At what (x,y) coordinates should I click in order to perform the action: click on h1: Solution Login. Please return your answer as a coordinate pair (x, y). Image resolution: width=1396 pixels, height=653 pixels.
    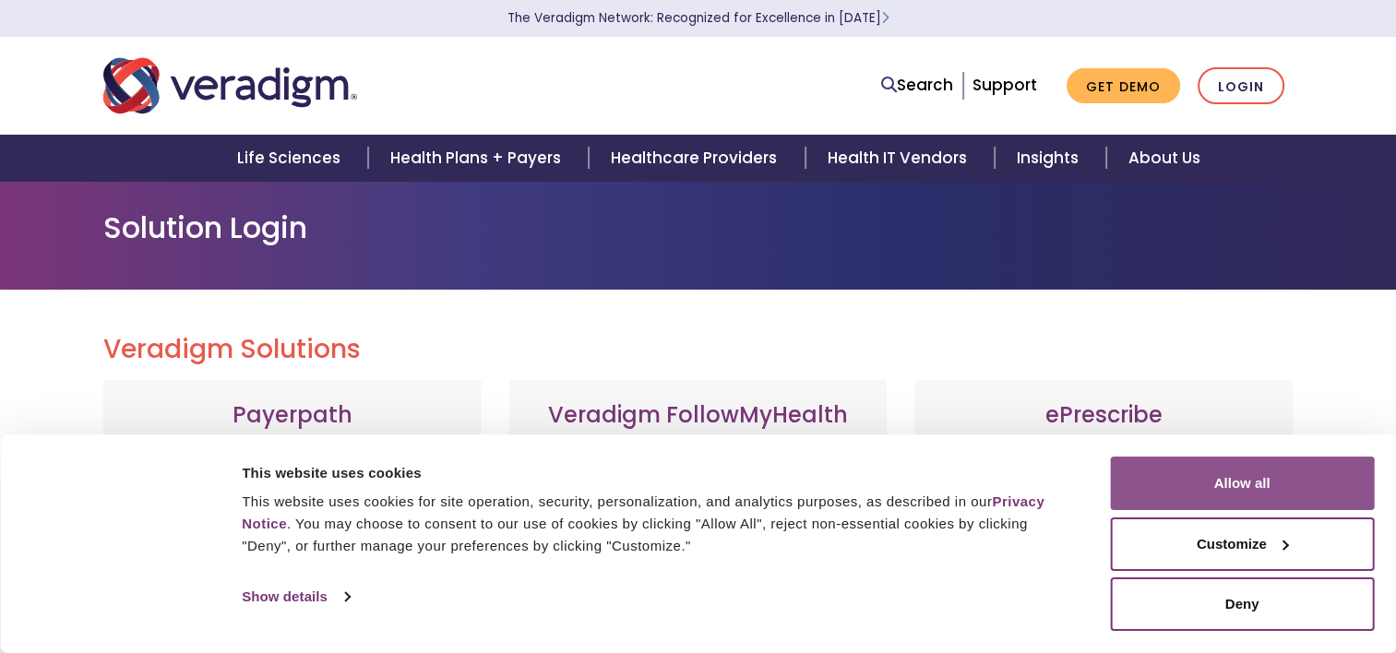
    Looking at the image, I should click on (698, 228).